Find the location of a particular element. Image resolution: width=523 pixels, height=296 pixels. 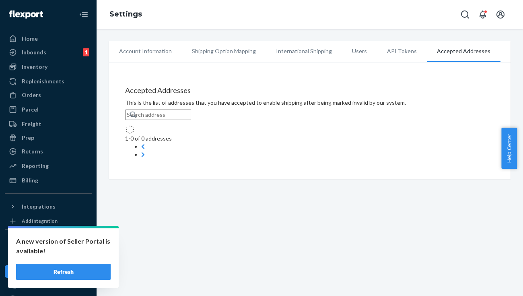

div: Billing is located at coordinates (30, 180).